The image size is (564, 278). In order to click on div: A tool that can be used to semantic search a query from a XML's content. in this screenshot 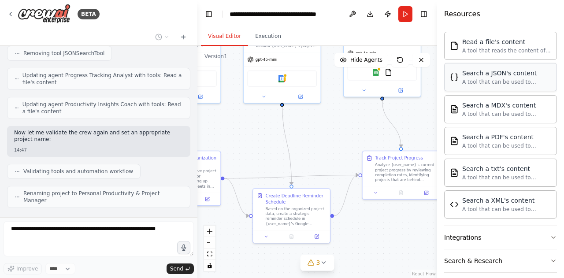, I will do `click(507, 209)`.